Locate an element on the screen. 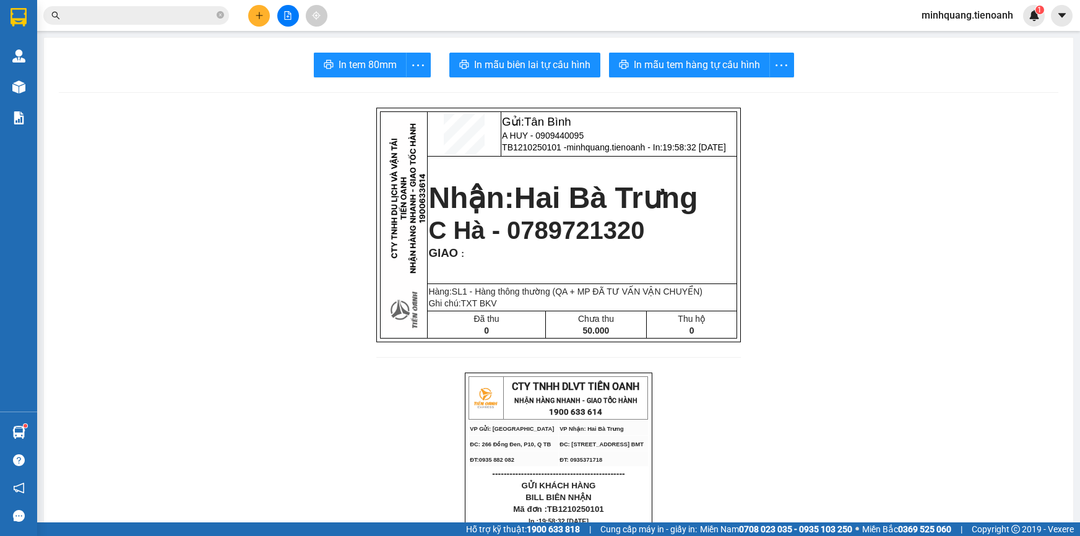  span: Hàng:SL is located at coordinates (565, 292).